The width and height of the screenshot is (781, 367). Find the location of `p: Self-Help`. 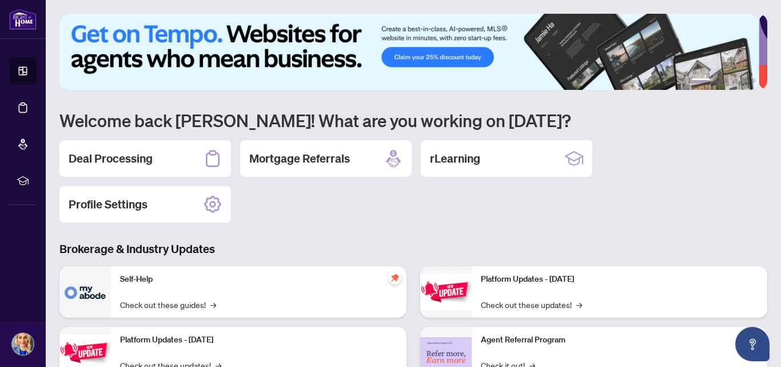

p: Self-Help is located at coordinates (258, 279).